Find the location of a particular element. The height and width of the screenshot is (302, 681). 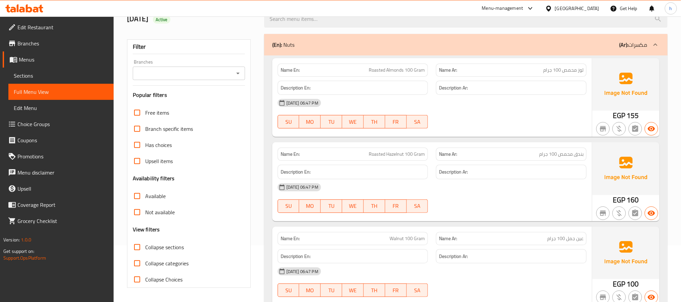

div: Filter is located at coordinates (189, 47).